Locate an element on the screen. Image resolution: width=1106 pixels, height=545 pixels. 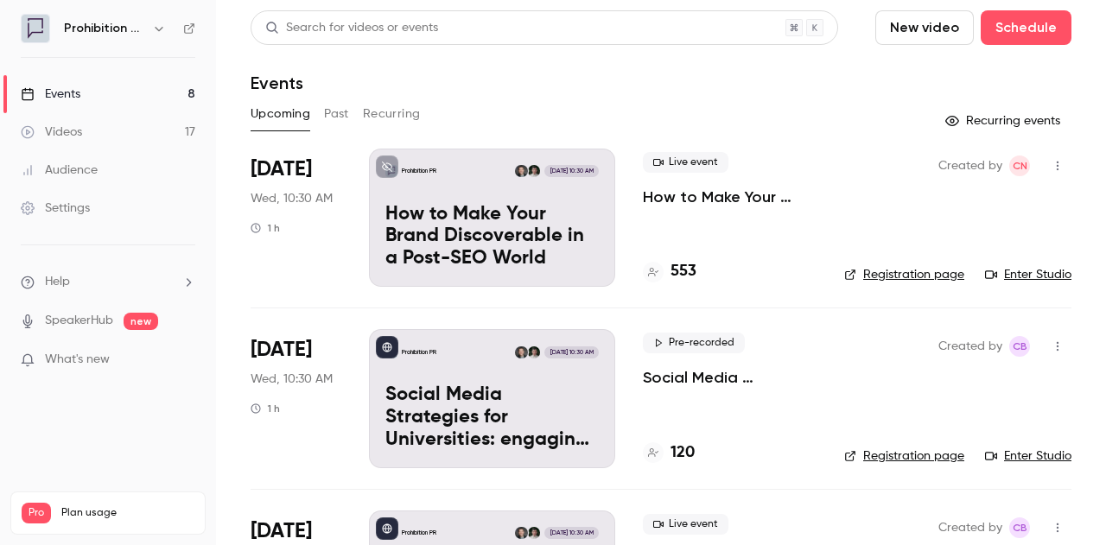
a: How to Make Your Brand Discoverable in a Post-SEO WorldProhibition PRWill OckendenChris Norton[DA... is located at coordinates (492, 218).